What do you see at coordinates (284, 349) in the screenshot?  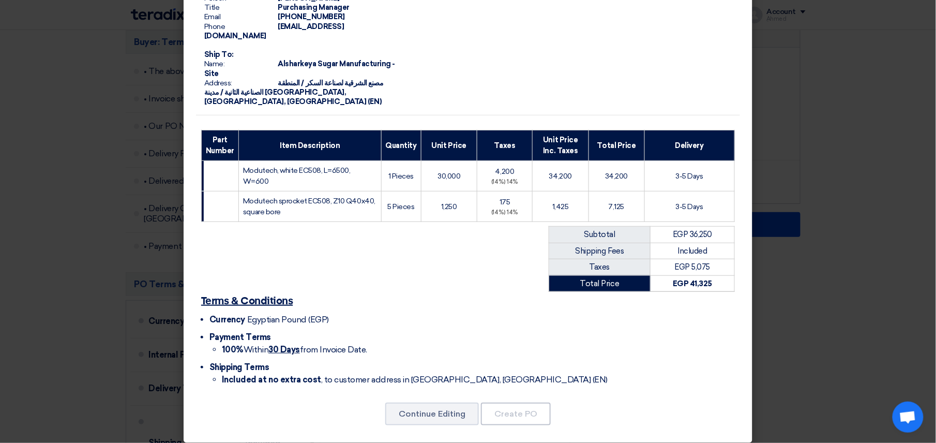 I see `u: 30 Days` at bounding box center [284, 349].